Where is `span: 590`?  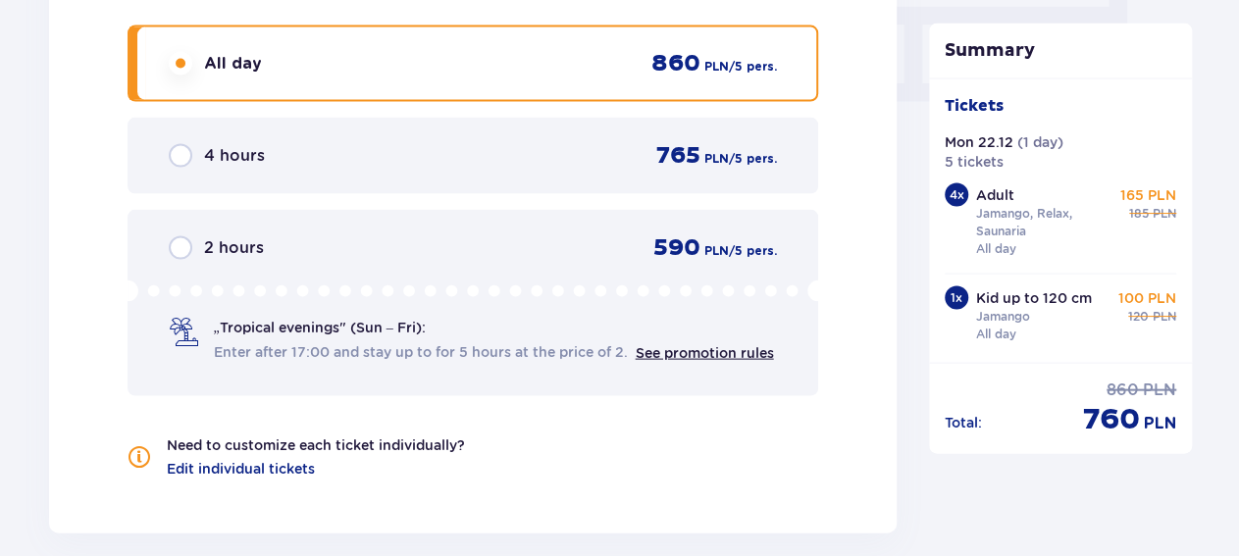 span: 590 is located at coordinates (677, 248).